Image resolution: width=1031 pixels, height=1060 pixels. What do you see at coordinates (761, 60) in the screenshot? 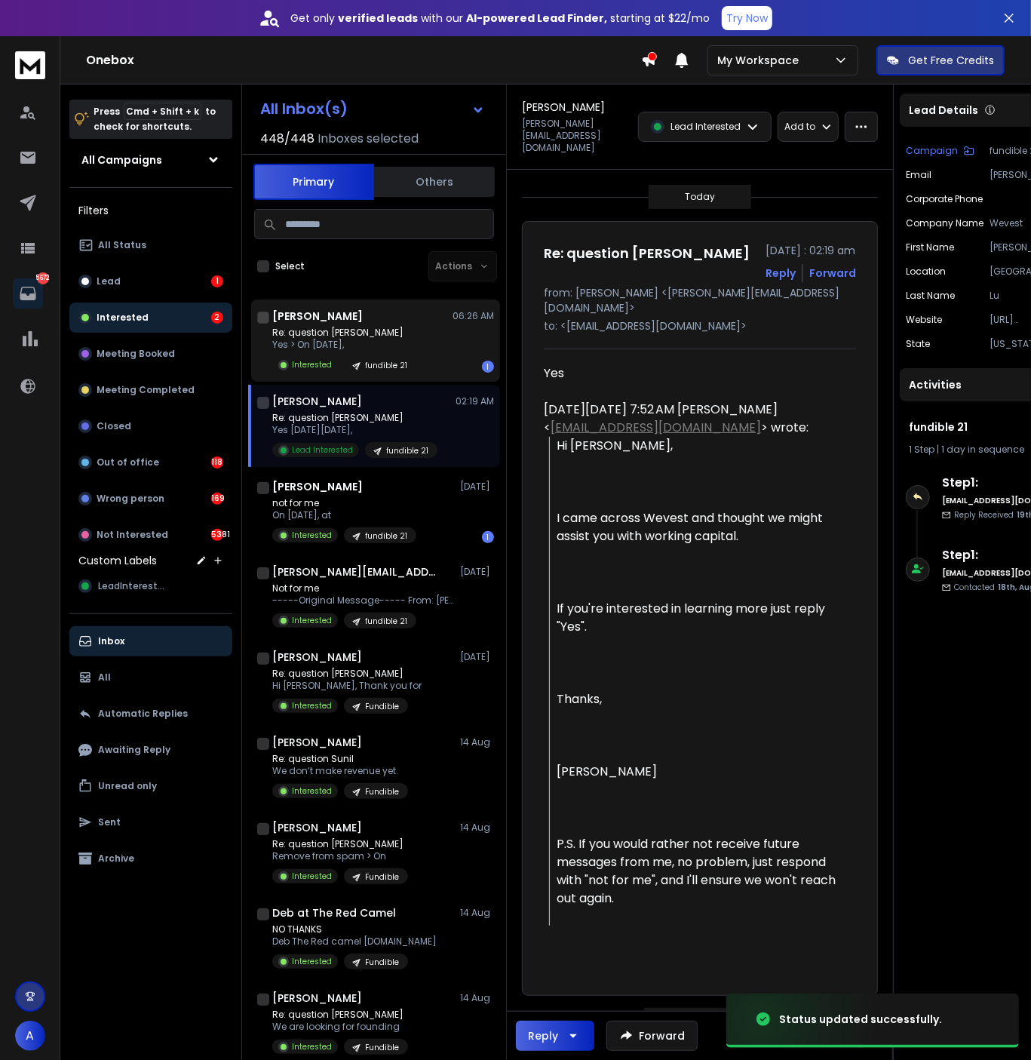
I see `p: My Workspace` at bounding box center [761, 60].